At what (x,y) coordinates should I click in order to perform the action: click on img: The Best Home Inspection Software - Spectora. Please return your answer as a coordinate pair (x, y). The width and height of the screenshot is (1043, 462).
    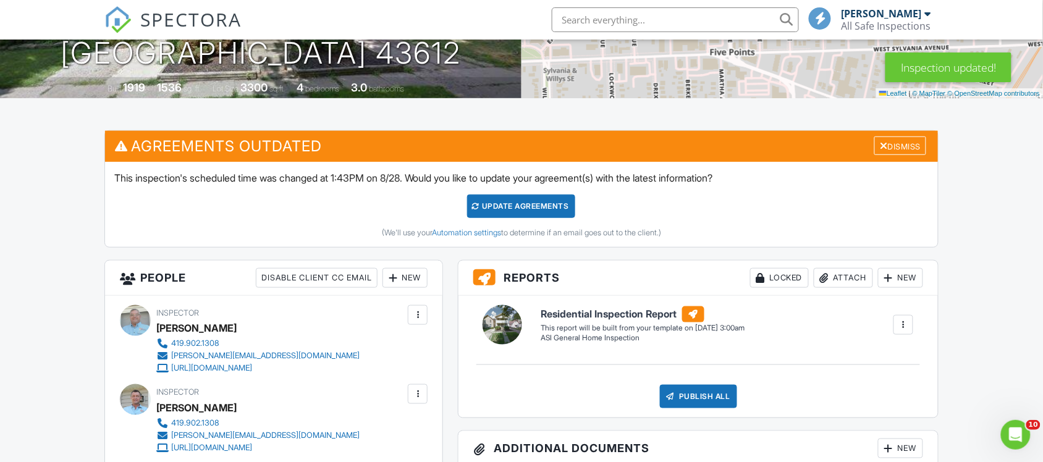
    Looking at the image, I should click on (118, 20).